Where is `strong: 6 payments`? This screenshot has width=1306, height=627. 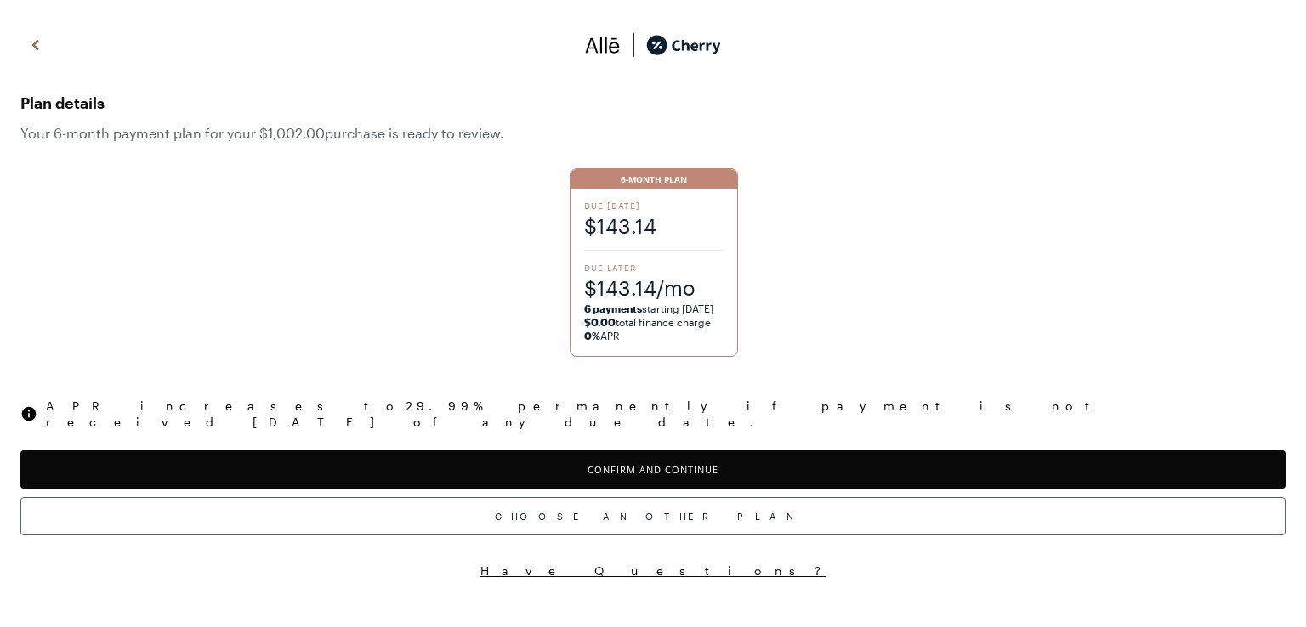 strong: 6 payments is located at coordinates (613, 309).